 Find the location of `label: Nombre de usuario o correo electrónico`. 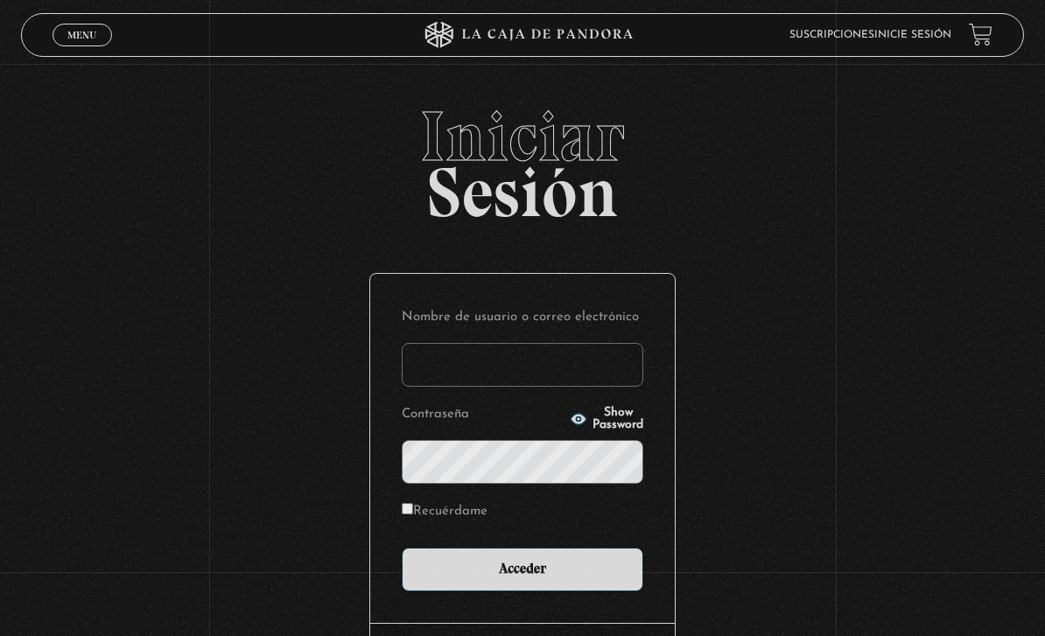

label: Nombre de usuario o correo electrónico is located at coordinates (522, 317).